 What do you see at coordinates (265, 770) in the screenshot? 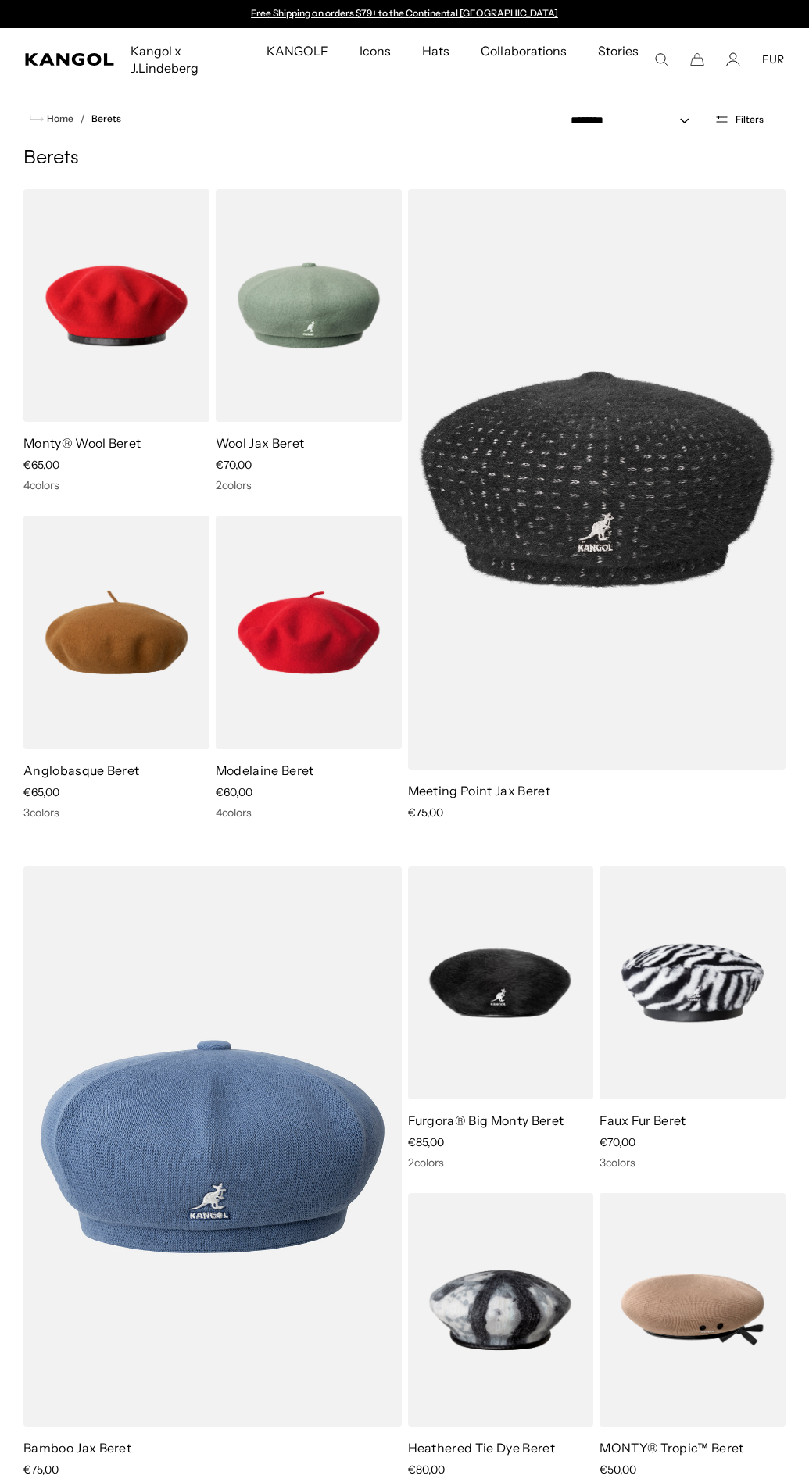
I see `a: Modelaine Beret` at bounding box center [265, 770].